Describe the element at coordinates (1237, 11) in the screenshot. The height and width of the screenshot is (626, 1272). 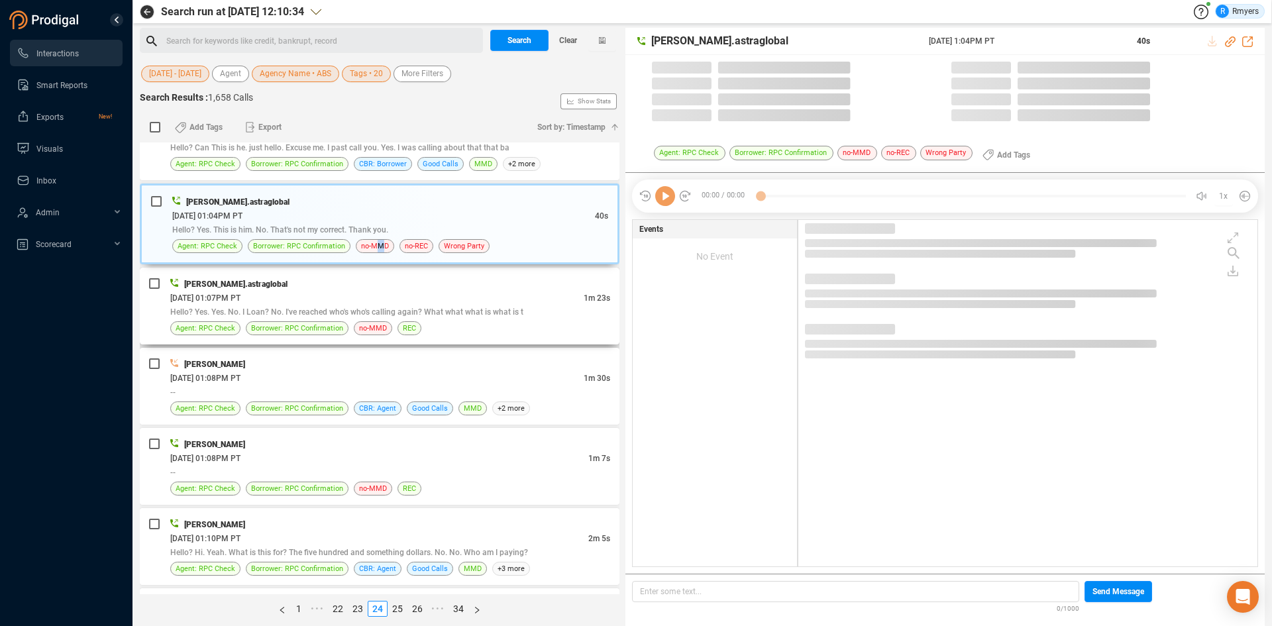
I see `div: Rmyers` at that location.